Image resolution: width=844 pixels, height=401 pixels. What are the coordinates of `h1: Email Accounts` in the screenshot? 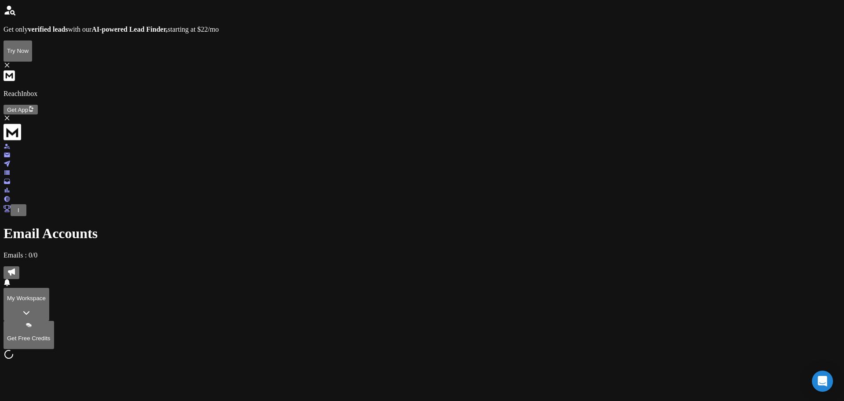 It's located at (422, 233).